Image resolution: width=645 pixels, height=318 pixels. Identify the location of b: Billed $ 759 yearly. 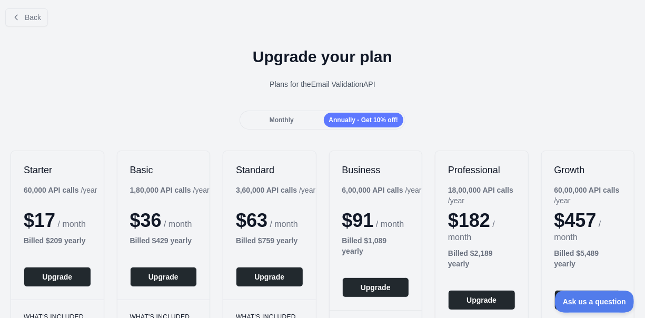
(267, 241).